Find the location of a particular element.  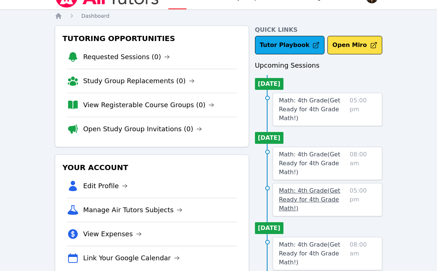

a: Link Your Google Calendar is located at coordinates (131, 258).